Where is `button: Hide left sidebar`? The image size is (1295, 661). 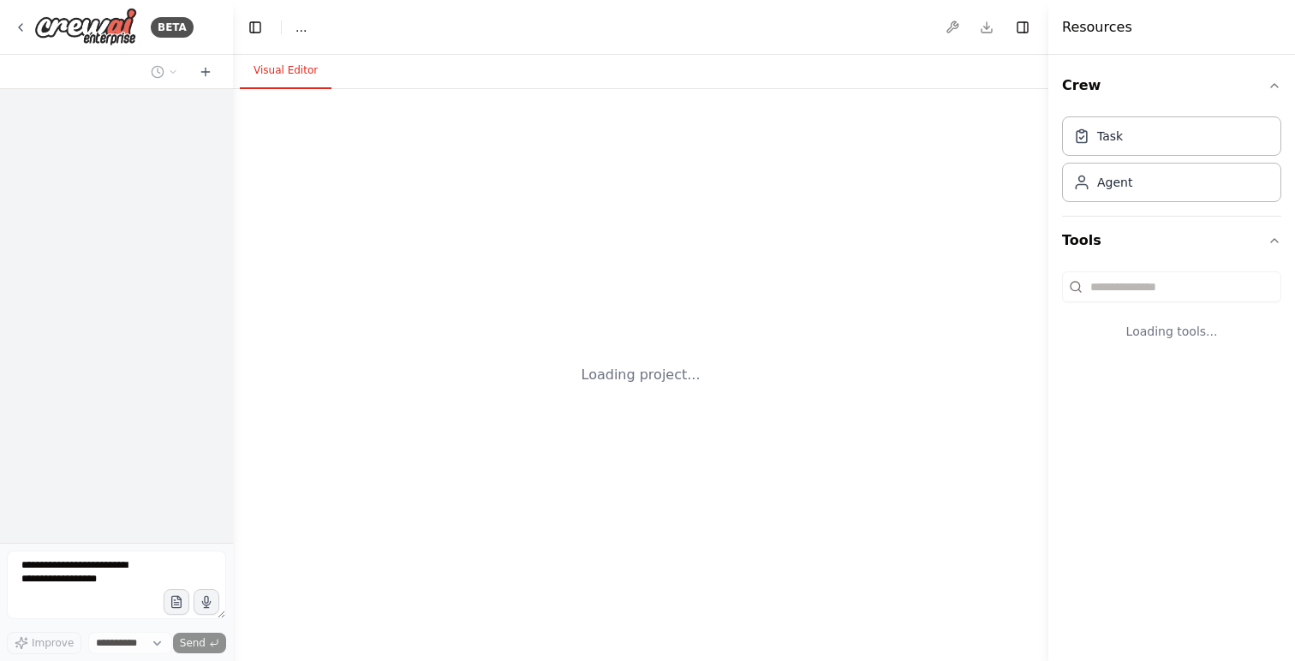 button: Hide left sidebar is located at coordinates (255, 27).